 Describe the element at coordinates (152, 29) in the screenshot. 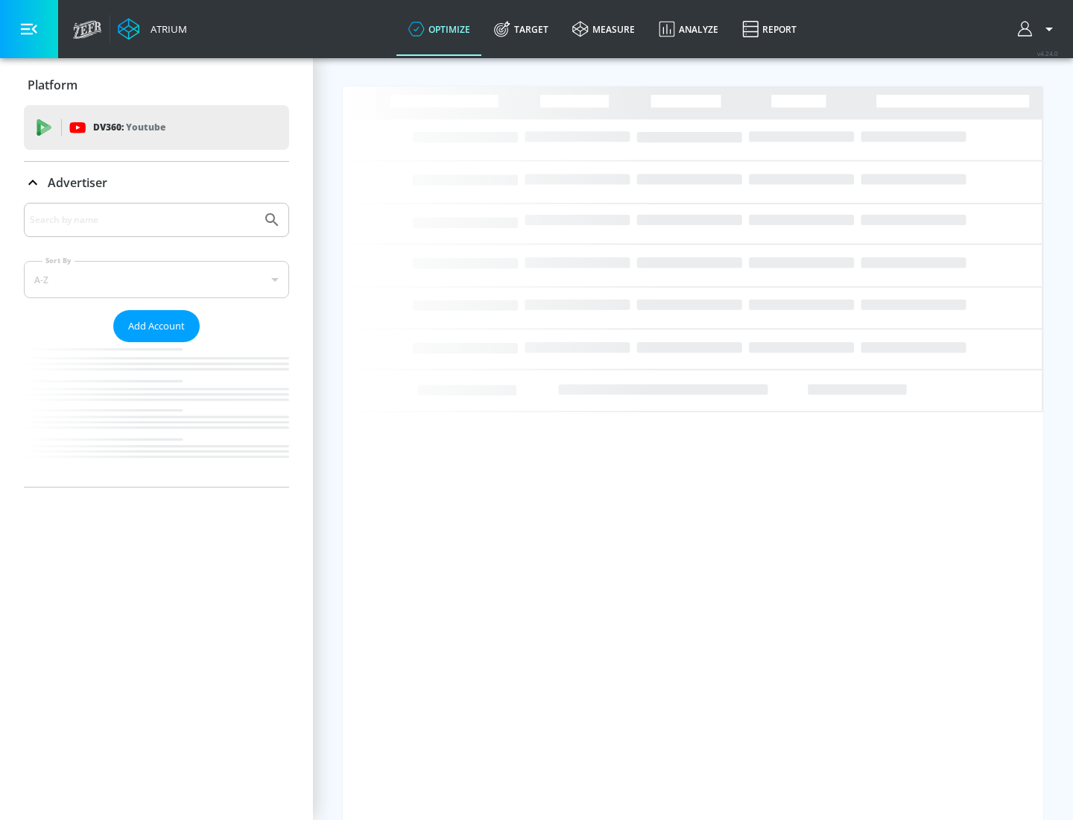

I see `a: Atrium` at that location.